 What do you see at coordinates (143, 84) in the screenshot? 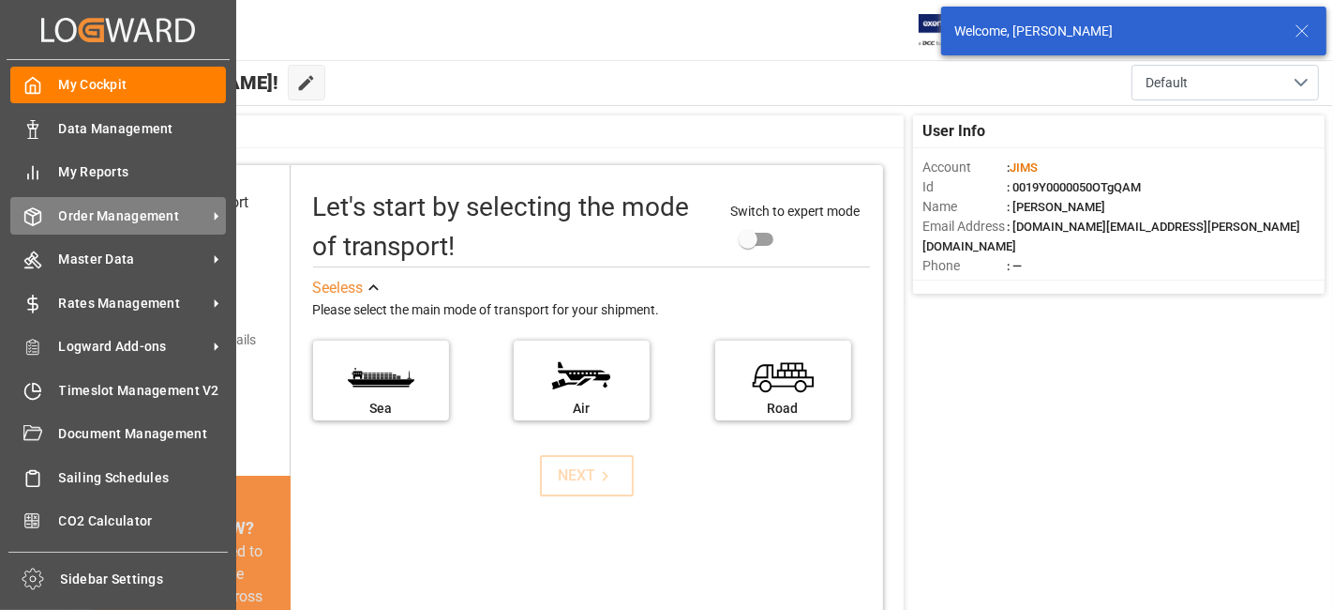
I see `span: My Cockpit` at bounding box center [143, 84].